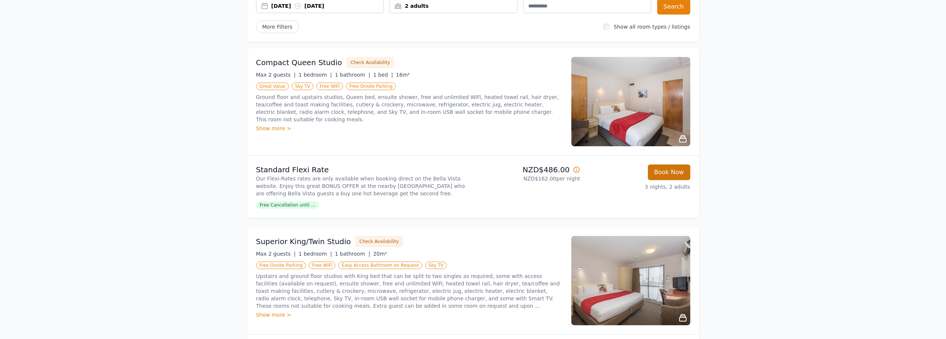 Image resolution: width=946 pixels, height=339 pixels. What do you see at coordinates (652, 27) in the screenshot?
I see `label: Show all room types / listings` at bounding box center [652, 27].